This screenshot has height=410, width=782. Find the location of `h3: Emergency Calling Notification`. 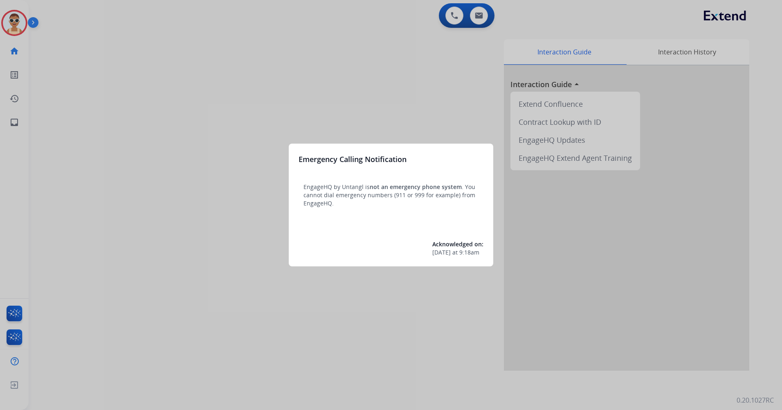

h3: Emergency Calling Notification is located at coordinates (353, 159).